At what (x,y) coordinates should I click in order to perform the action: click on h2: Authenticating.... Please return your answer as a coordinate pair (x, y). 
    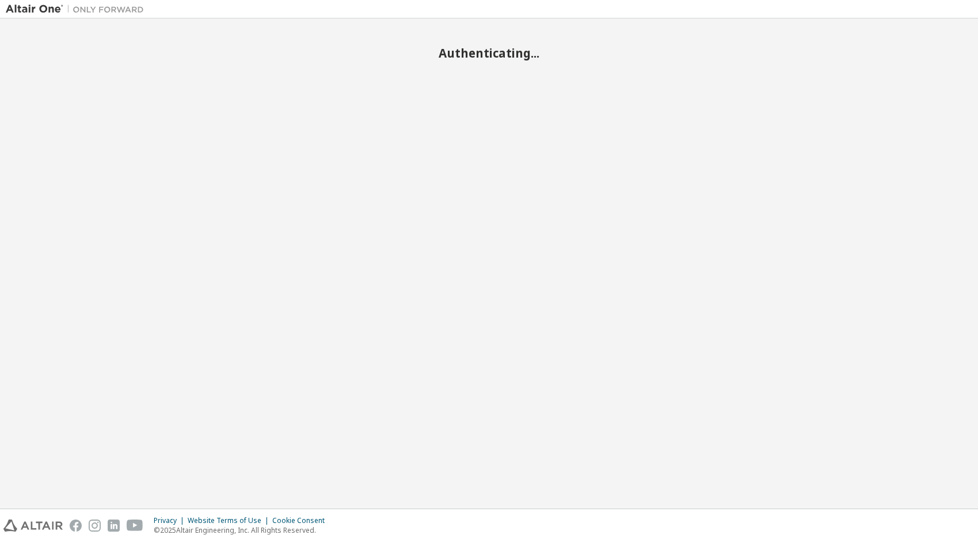
    Looking at the image, I should click on (489, 53).